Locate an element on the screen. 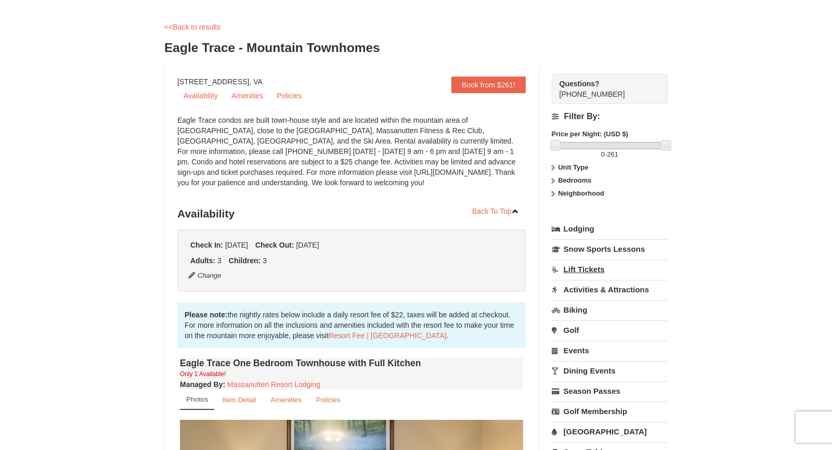 The image size is (832, 450). a: Biking is located at coordinates (610, 310).